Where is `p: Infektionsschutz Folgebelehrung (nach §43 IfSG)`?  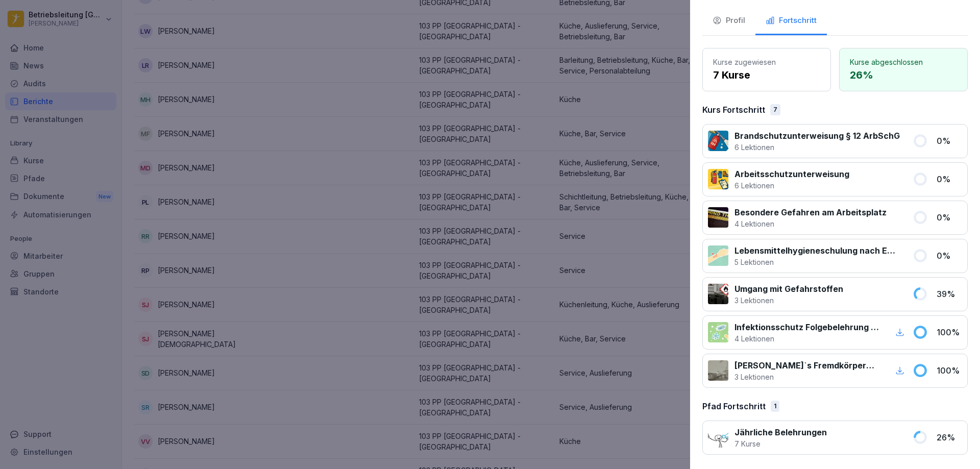
p: Infektionsschutz Folgebelehrung (nach §43 IfSG) is located at coordinates (807, 327).